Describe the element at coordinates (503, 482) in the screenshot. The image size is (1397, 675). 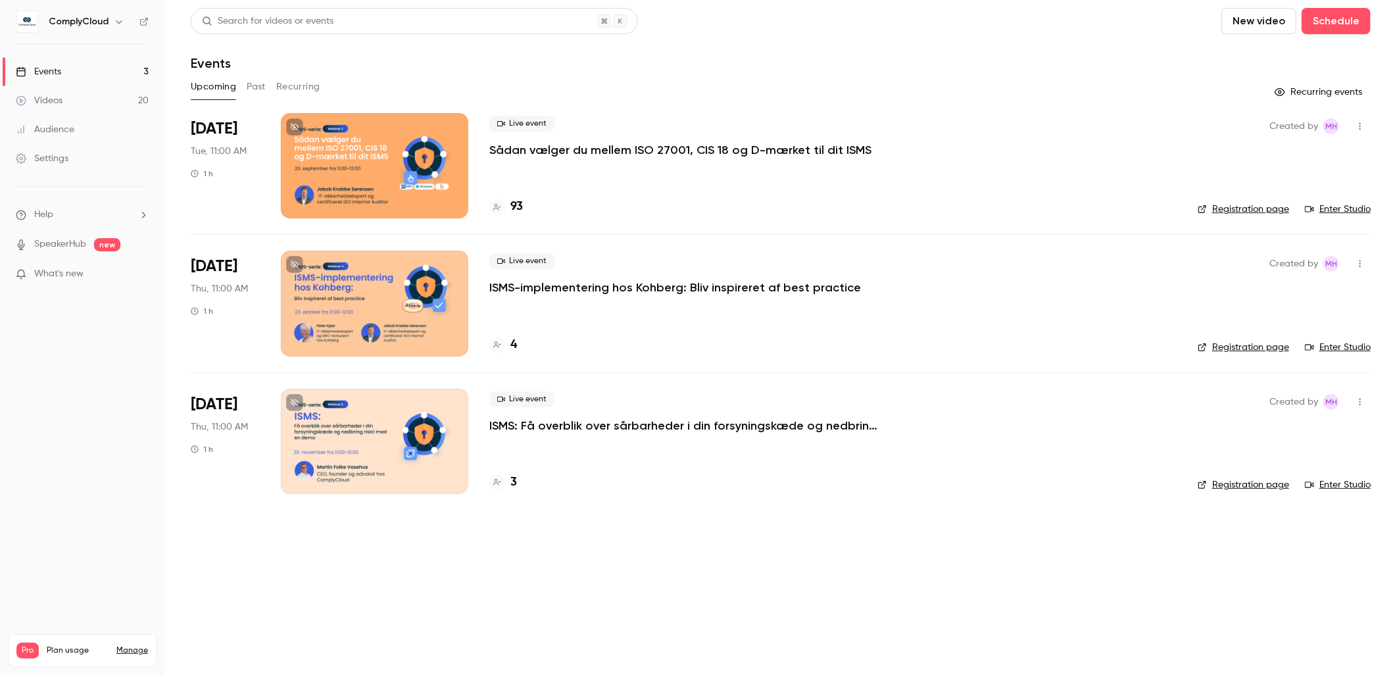
I see `a: 3` at that location.